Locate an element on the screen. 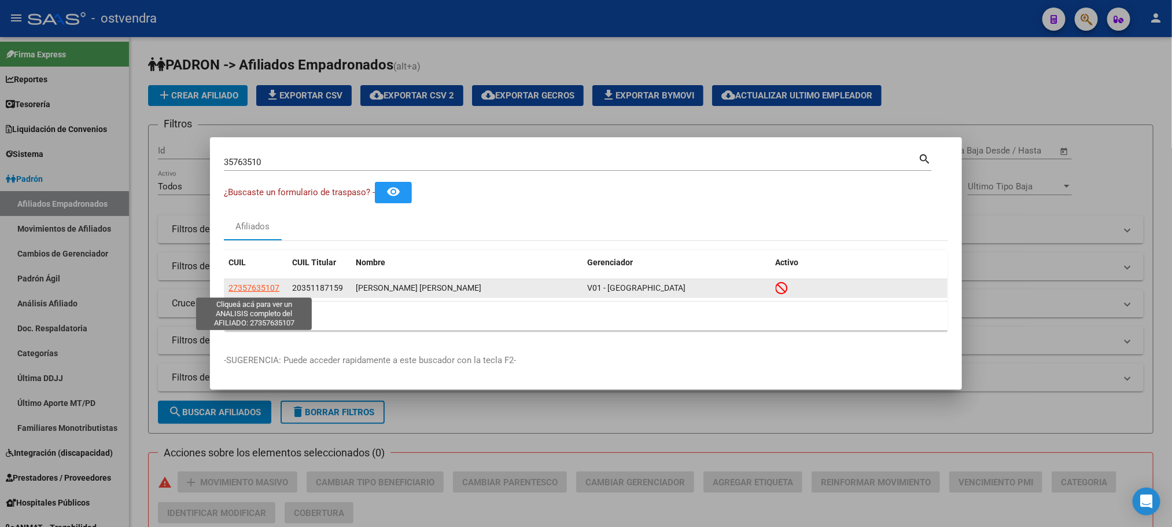 Image resolution: width=1172 pixels, height=527 pixels. p: -SUGERENCIA: Puede acceder rapidamente a este buscador con la tecla F2- is located at coordinates (586, 360).